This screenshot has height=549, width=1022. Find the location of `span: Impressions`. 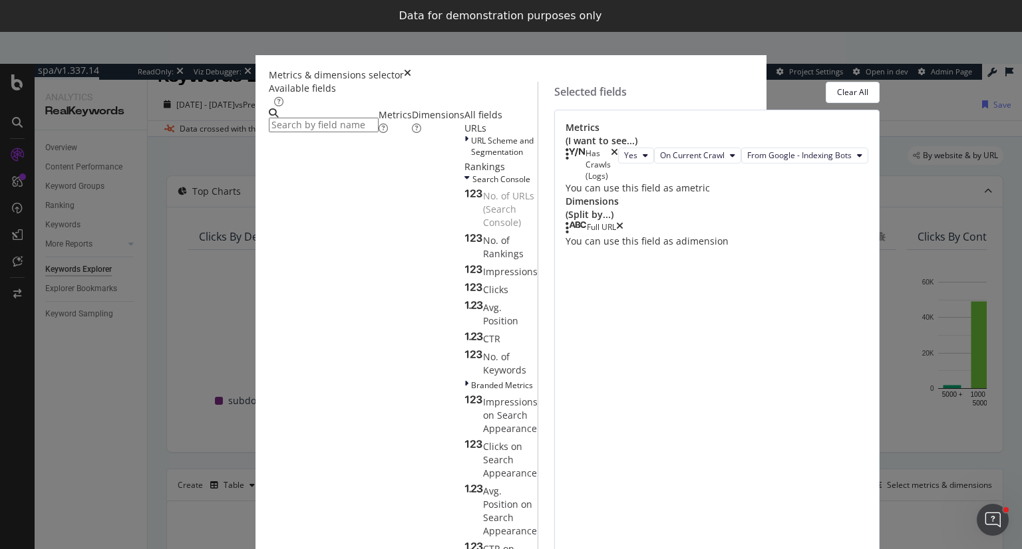

span: Impressions is located at coordinates (510, 271).